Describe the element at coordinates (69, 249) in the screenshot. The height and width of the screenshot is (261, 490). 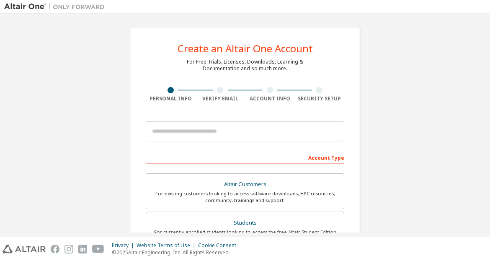
I see `img: instagram.svg` at that location.